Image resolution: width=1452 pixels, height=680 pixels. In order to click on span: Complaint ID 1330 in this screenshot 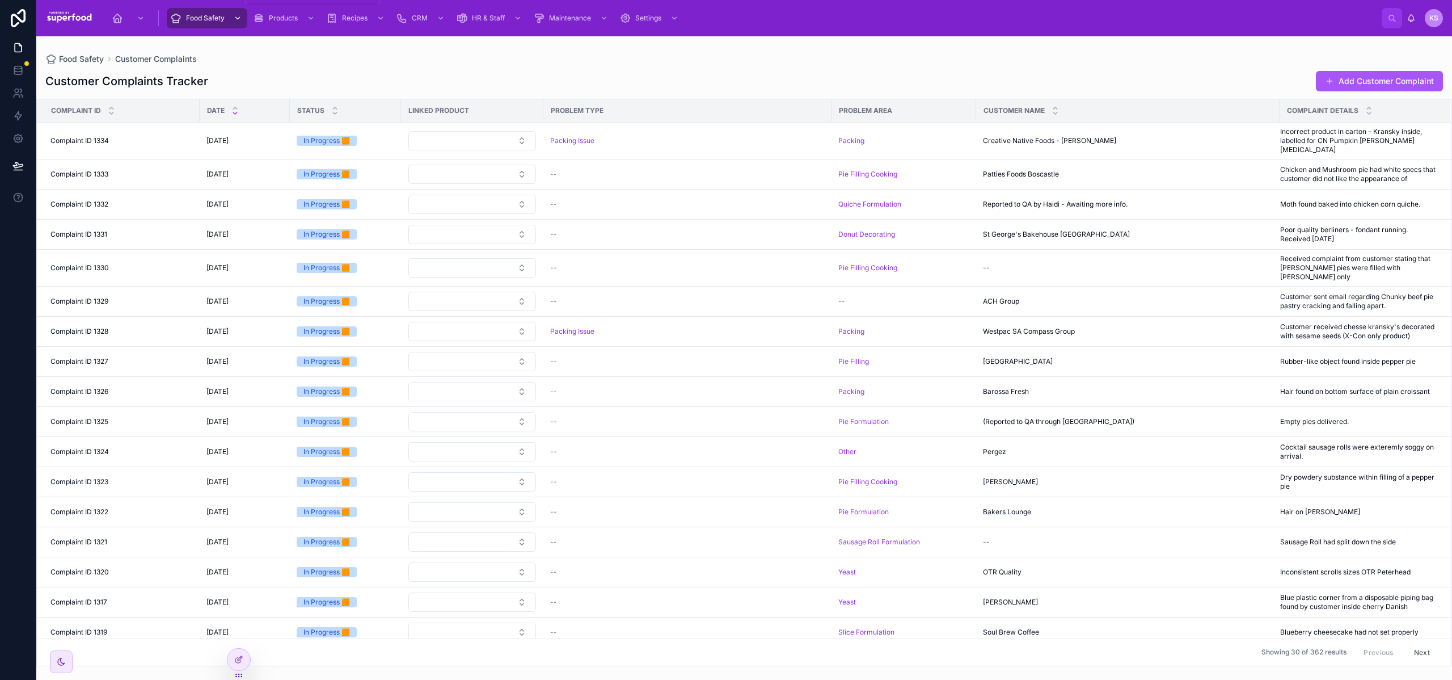, I will do `click(79, 268)`.